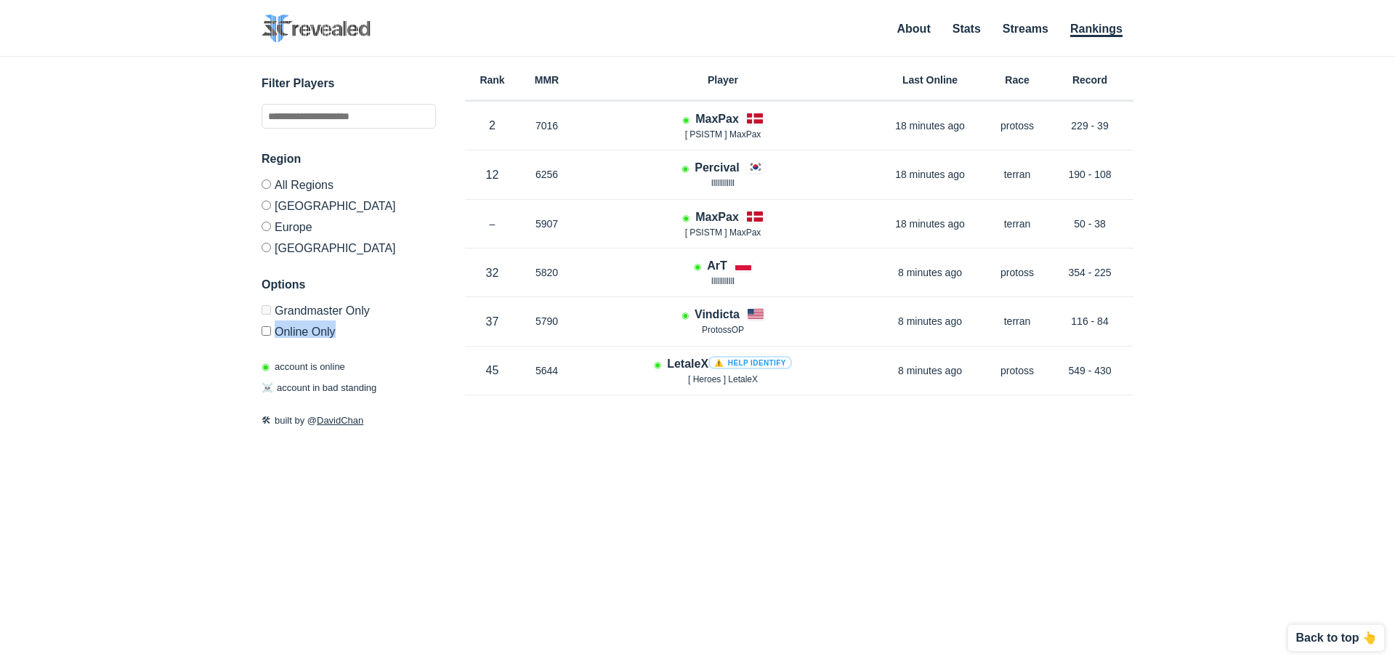  I want to click on p: 2, so click(492, 125).